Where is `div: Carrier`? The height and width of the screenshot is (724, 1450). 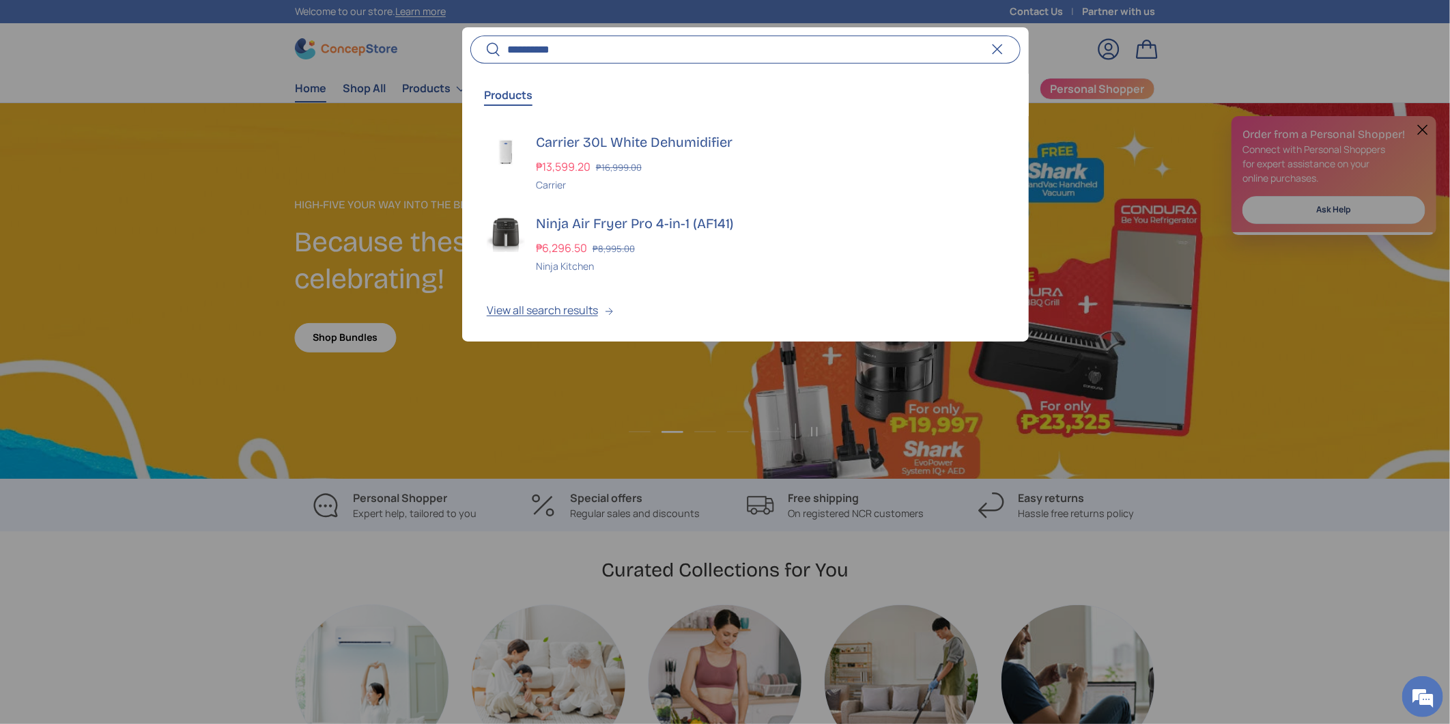 div: Carrier is located at coordinates (770, 184).